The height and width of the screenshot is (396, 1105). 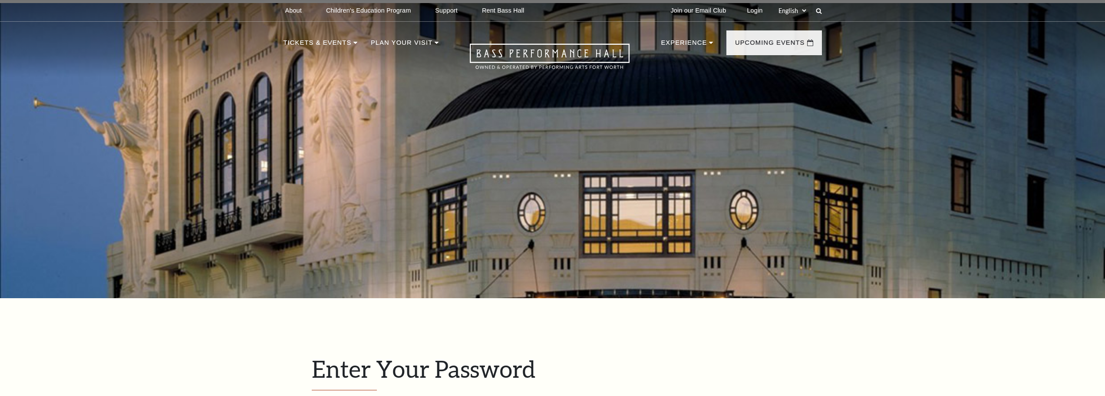 What do you see at coordinates (770, 45) in the screenshot?
I see `p: Upcoming Events` at bounding box center [770, 45].